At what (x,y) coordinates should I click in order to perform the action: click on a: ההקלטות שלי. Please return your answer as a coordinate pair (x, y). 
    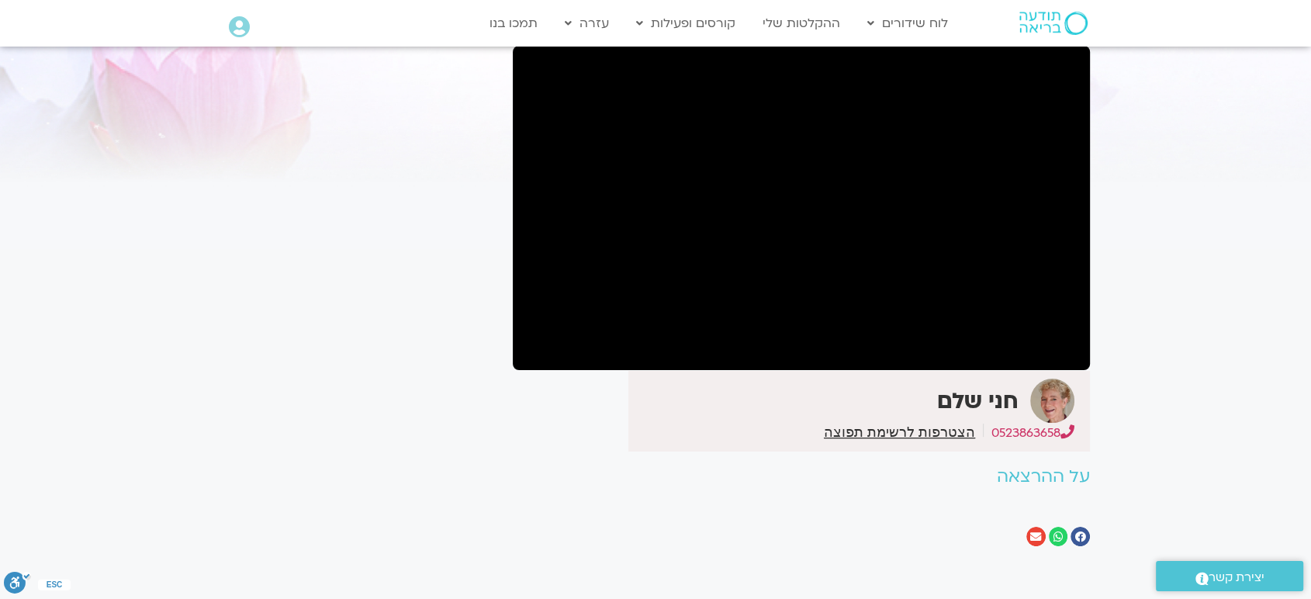
    Looking at the image, I should click on (802, 23).